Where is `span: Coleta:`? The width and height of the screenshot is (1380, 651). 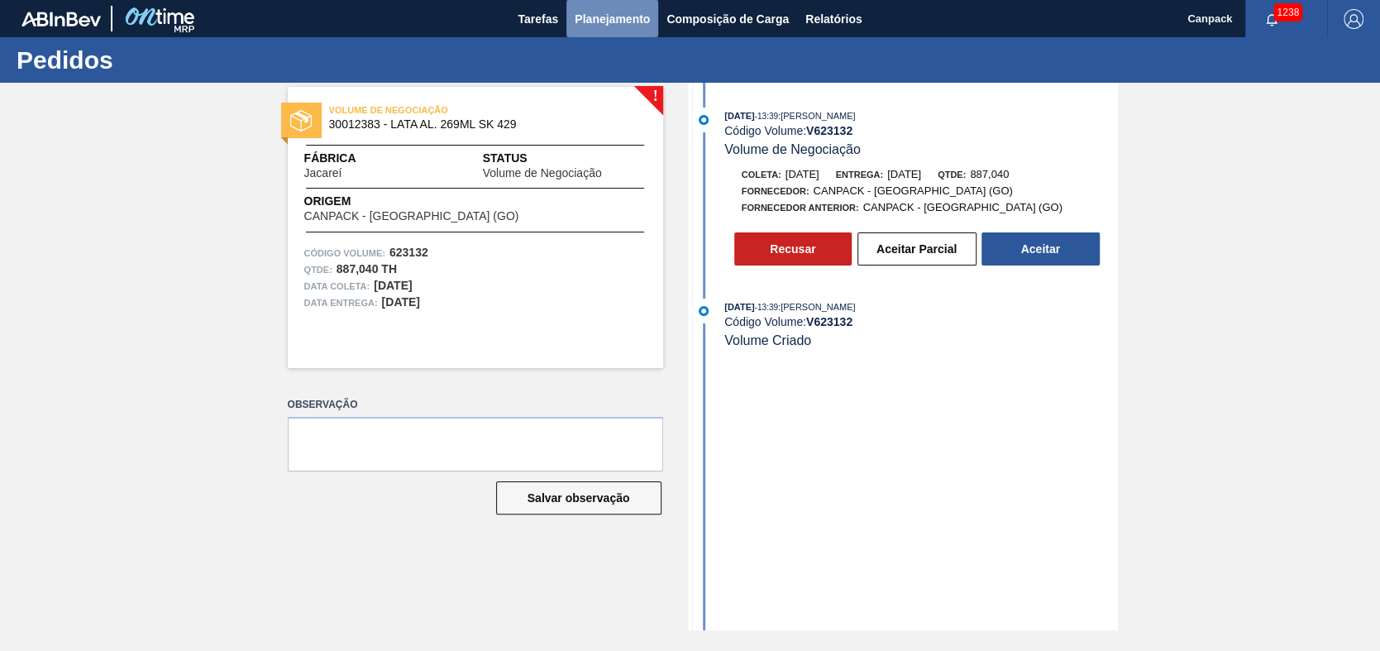
span: Coleta: is located at coordinates (762, 175).